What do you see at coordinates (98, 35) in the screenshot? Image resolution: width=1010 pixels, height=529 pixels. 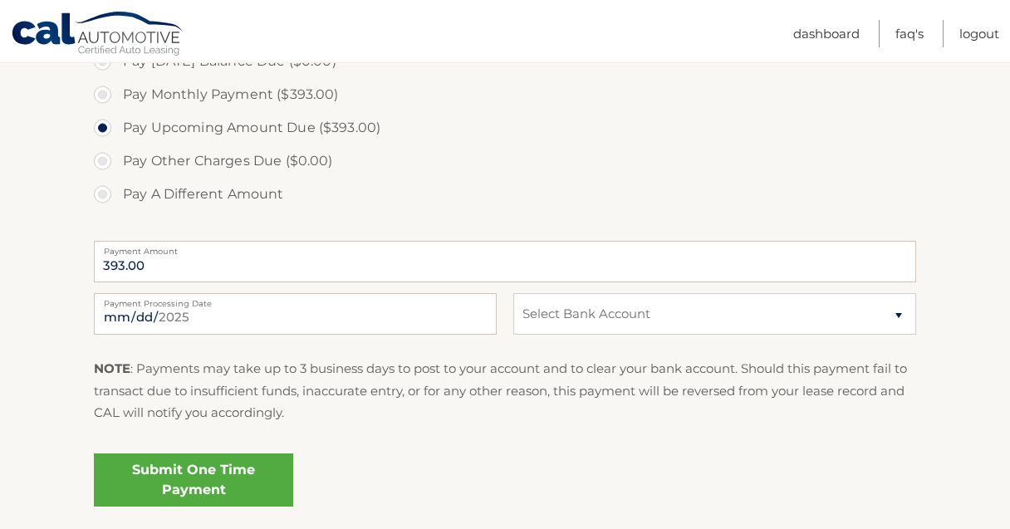 I see `a: Cal Automotive` at bounding box center [98, 35].